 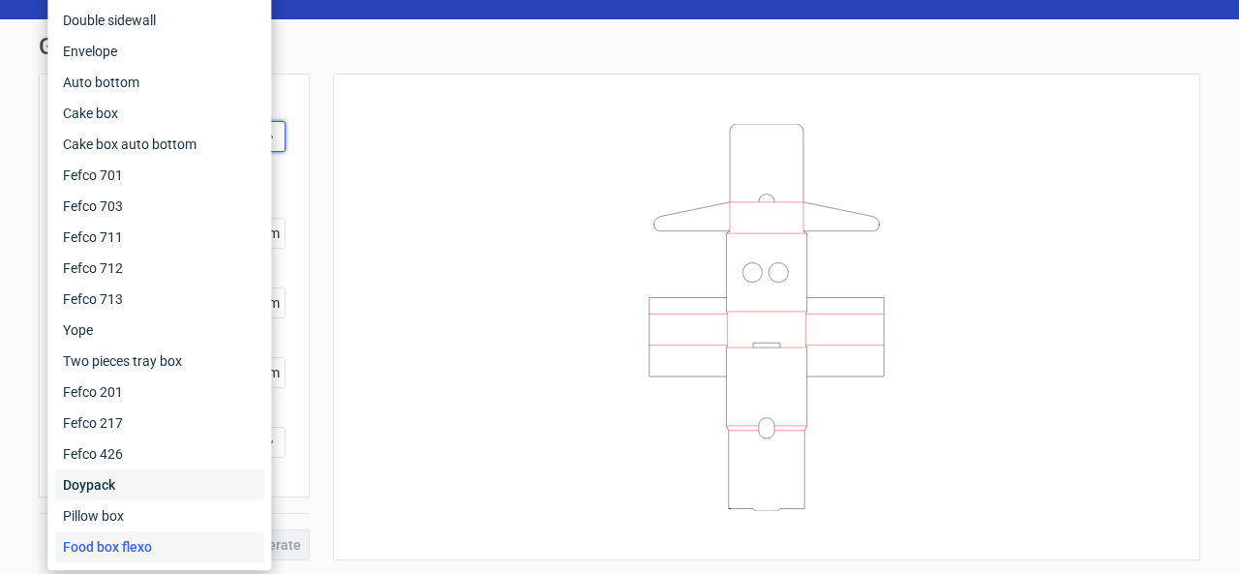 I want to click on div: Envelope, so click(x=159, y=51).